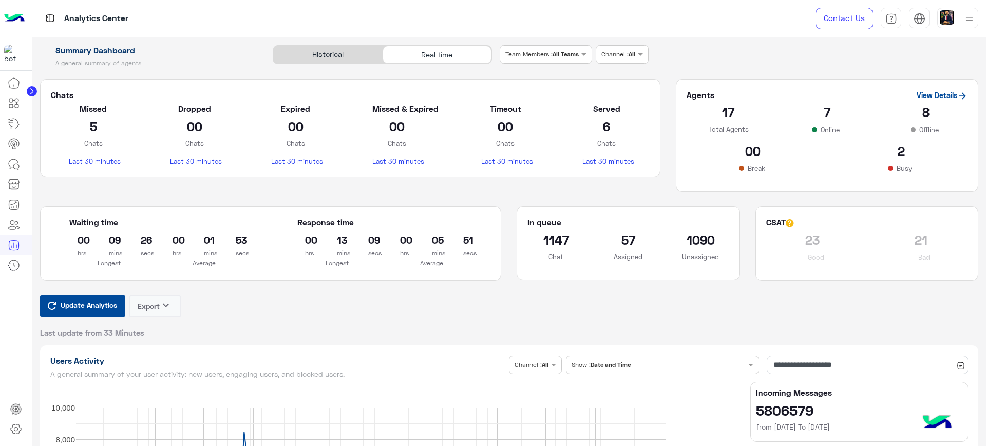 The height and width of the screenshot is (446, 986). I want to click on b: All Teams, so click(565, 54).